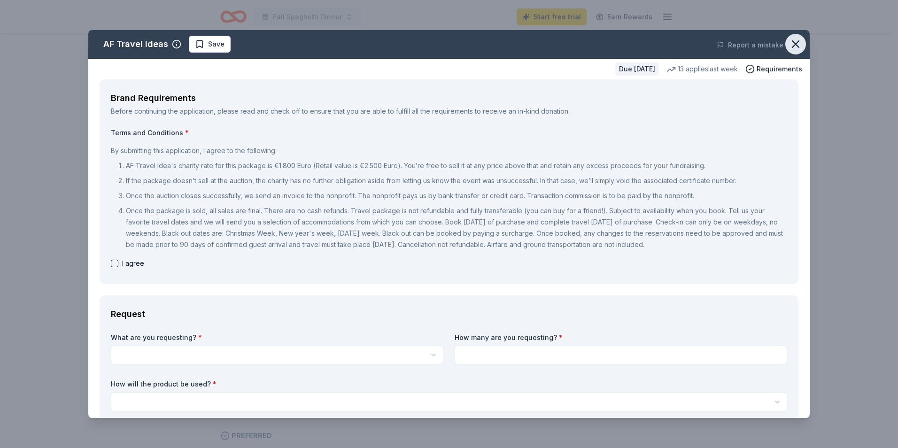  What do you see at coordinates (449, 384) in the screenshot?
I see `label: How will the product be used?` at bounding box center [449, 384].